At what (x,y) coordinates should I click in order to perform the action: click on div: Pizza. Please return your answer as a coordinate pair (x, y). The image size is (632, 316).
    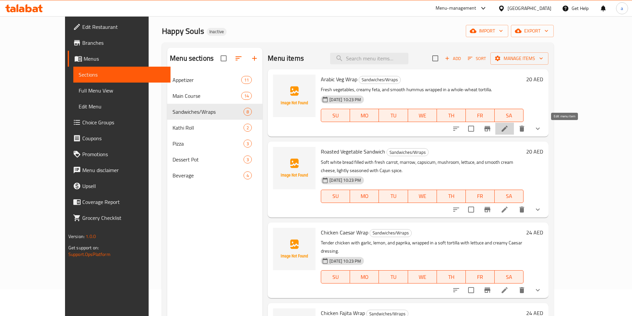
    Looking at the image, I should click on (208, 144).